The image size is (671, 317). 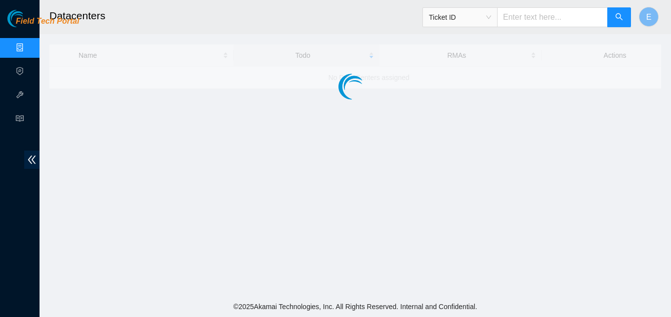 I want to click on span: Field Tech Portal, so click(x=47, y=21).